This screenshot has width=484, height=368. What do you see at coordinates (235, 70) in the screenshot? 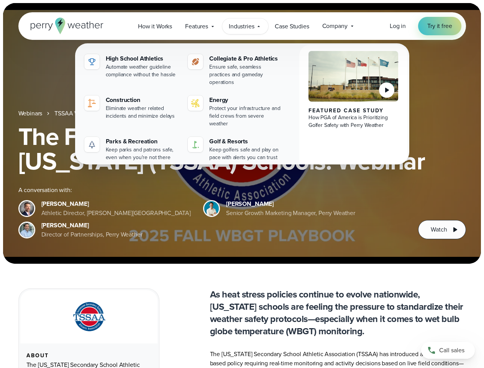
I see `a: Collegiate & Pro Athletics Ensure safe, seamless practices and gameday operations` at bounding box center [235, 70].